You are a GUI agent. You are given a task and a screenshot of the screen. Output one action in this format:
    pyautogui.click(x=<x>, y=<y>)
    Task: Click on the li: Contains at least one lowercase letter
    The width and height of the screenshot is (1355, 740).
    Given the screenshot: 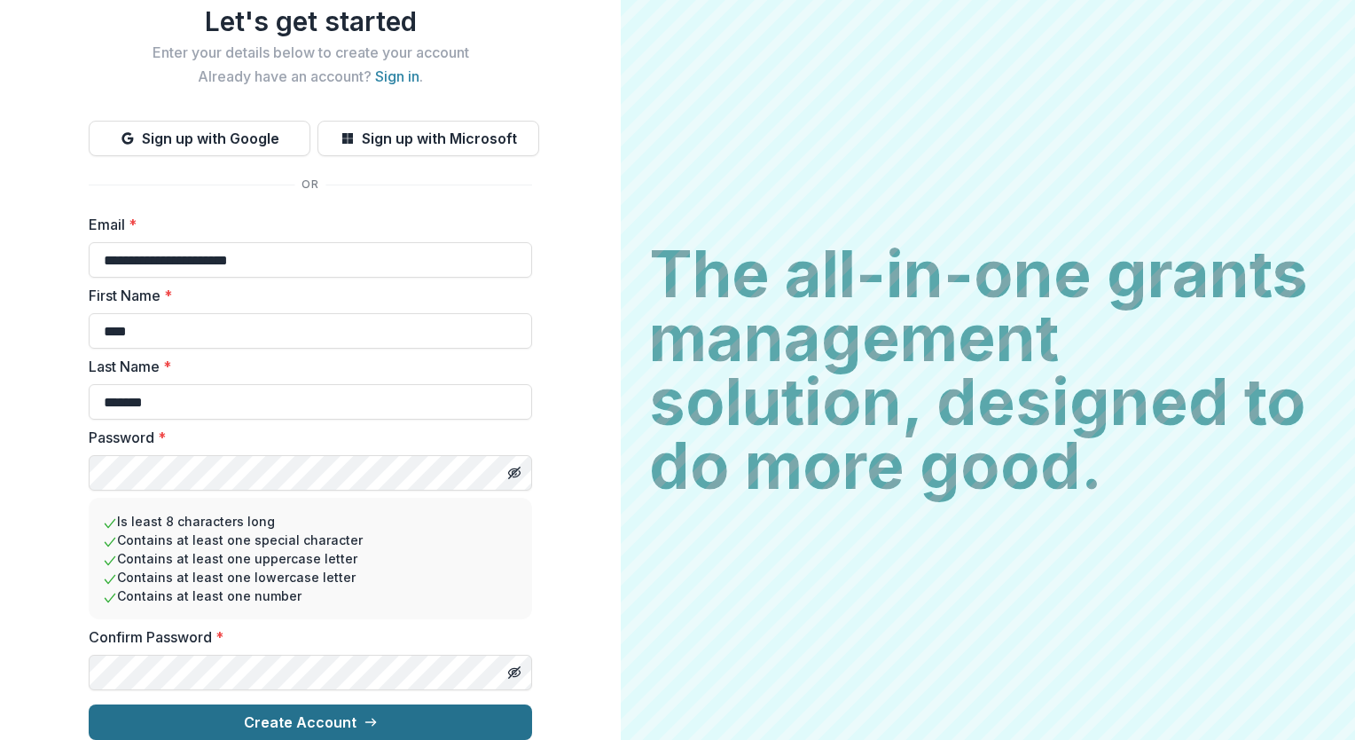 What is the action you would take?
    pyautogui.click(x=310, y=577)
    